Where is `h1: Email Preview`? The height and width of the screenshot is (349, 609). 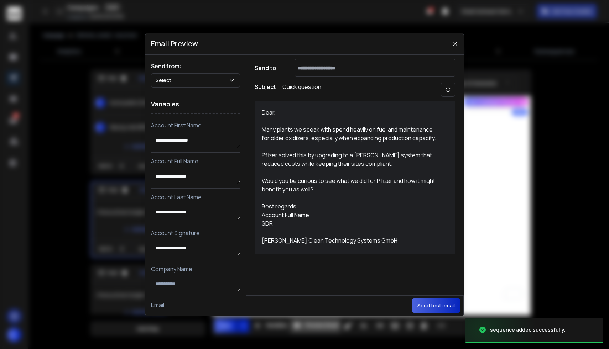
h1: Email Preview is located at coordinates (175, 44).